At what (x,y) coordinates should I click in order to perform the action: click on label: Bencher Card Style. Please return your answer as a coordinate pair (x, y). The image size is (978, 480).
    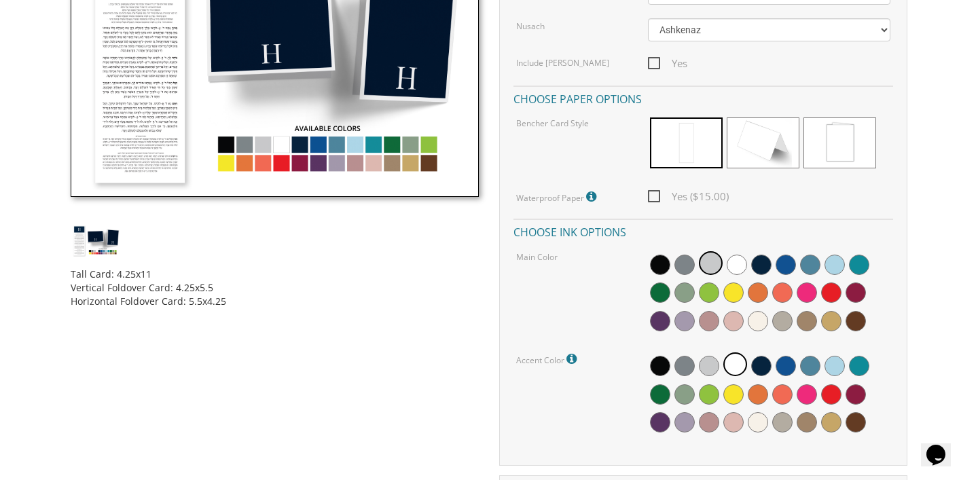
    Looking at the image, I should click on (552, 123).